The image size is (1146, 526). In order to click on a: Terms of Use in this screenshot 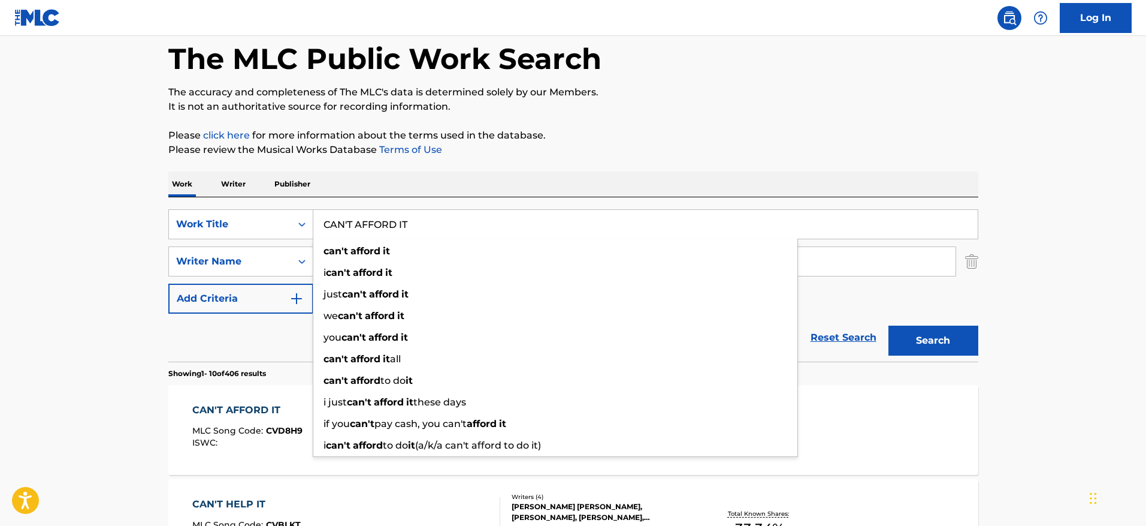, I will do `click(409, 149)`.